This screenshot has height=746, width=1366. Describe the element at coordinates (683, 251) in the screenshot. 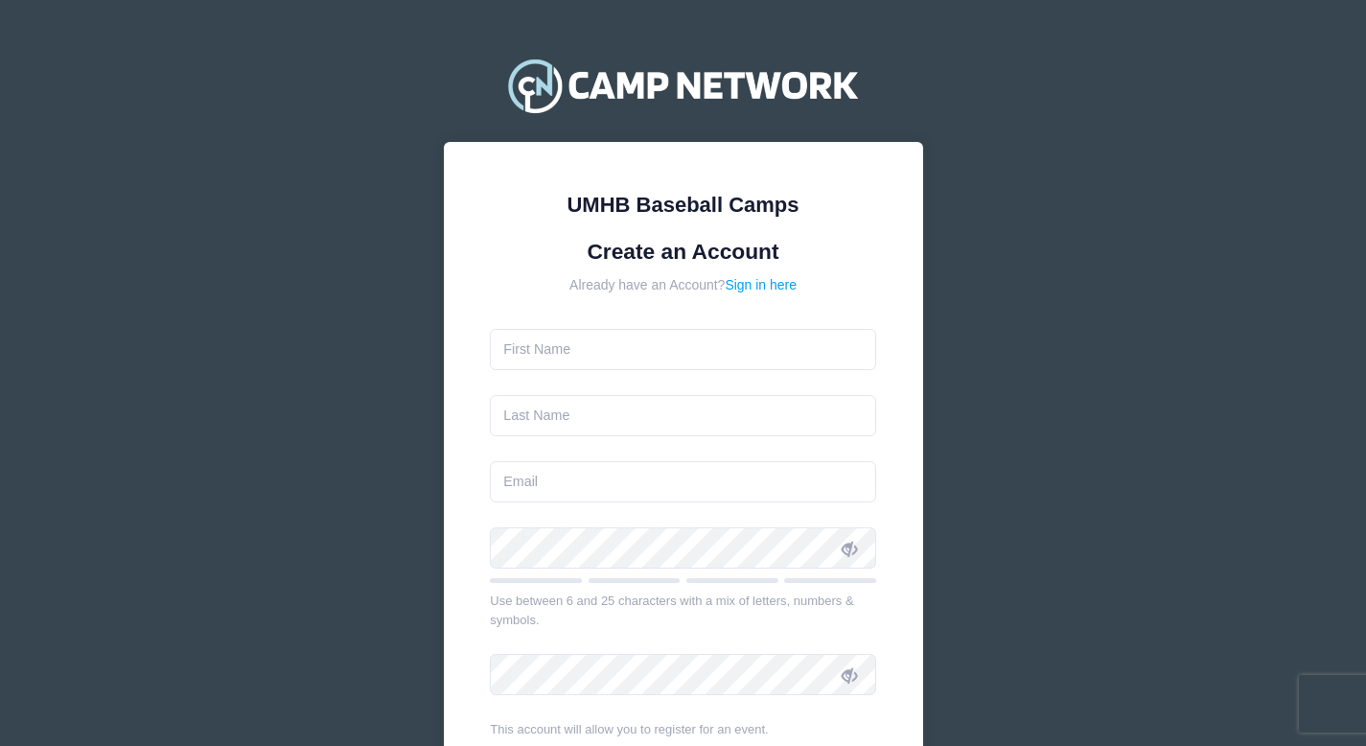

I see `h1: Create an Account` at that location.